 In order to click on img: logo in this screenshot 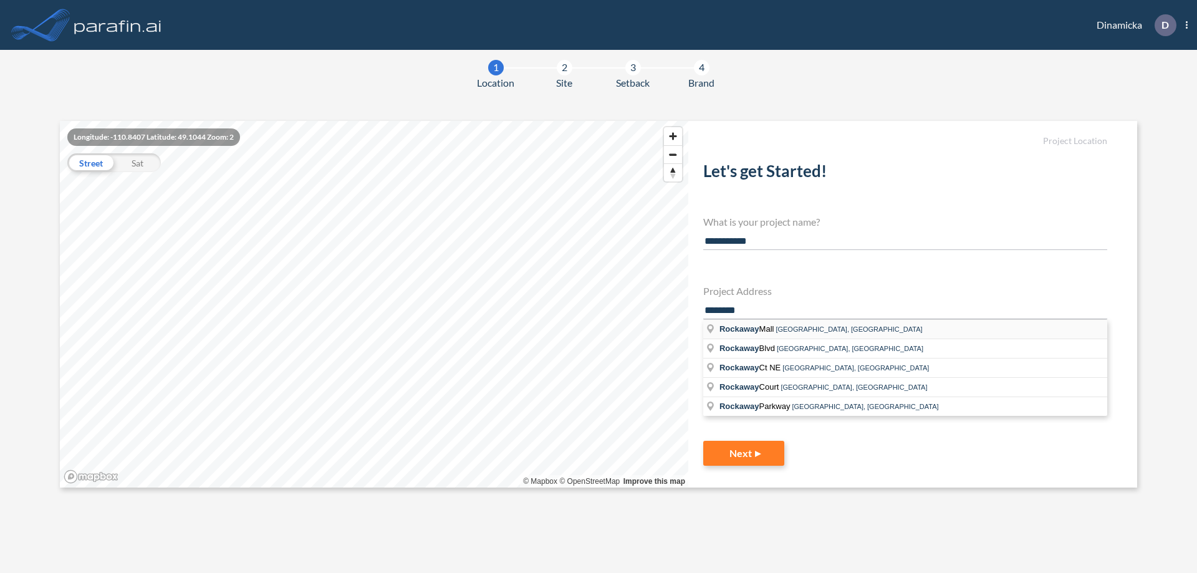, I will do `click(118, 25)`.